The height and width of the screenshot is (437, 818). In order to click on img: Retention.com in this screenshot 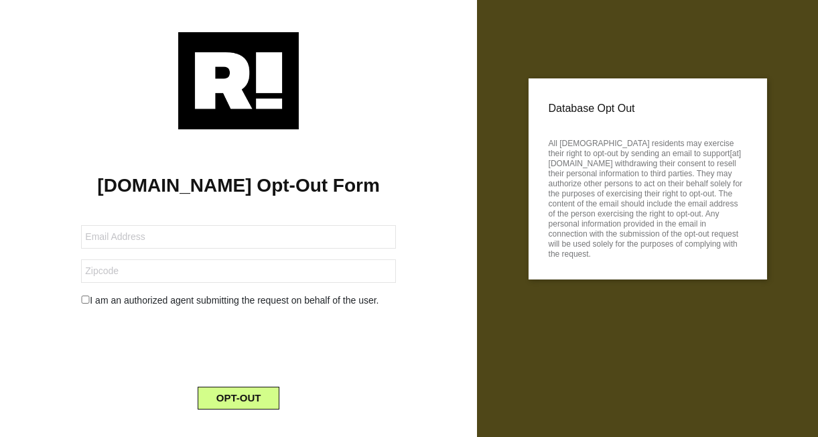, I will do `click(238, 80)`.